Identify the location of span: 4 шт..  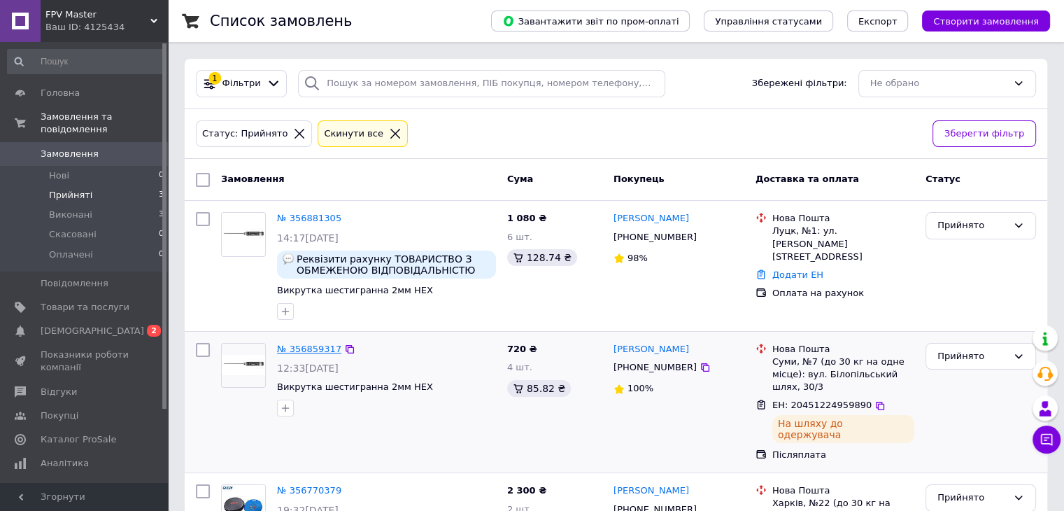
(520, 367).